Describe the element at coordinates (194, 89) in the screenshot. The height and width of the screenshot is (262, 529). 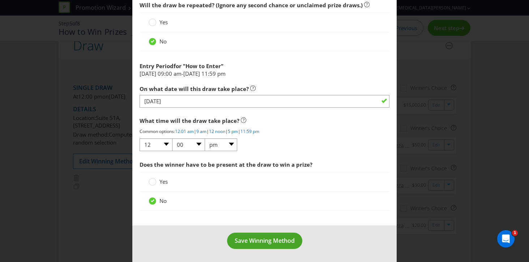
I see `span: On what date will this draw take place?` at that location.